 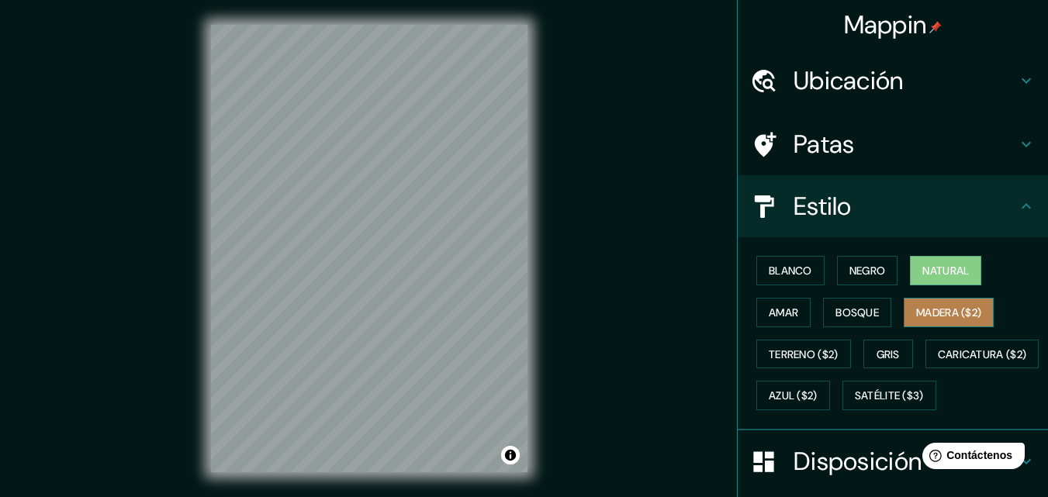 What do you see at coordinates (889, 396) in the screenshot?
I see `font: Satélite ($3)` at bounding box center [889, 396].